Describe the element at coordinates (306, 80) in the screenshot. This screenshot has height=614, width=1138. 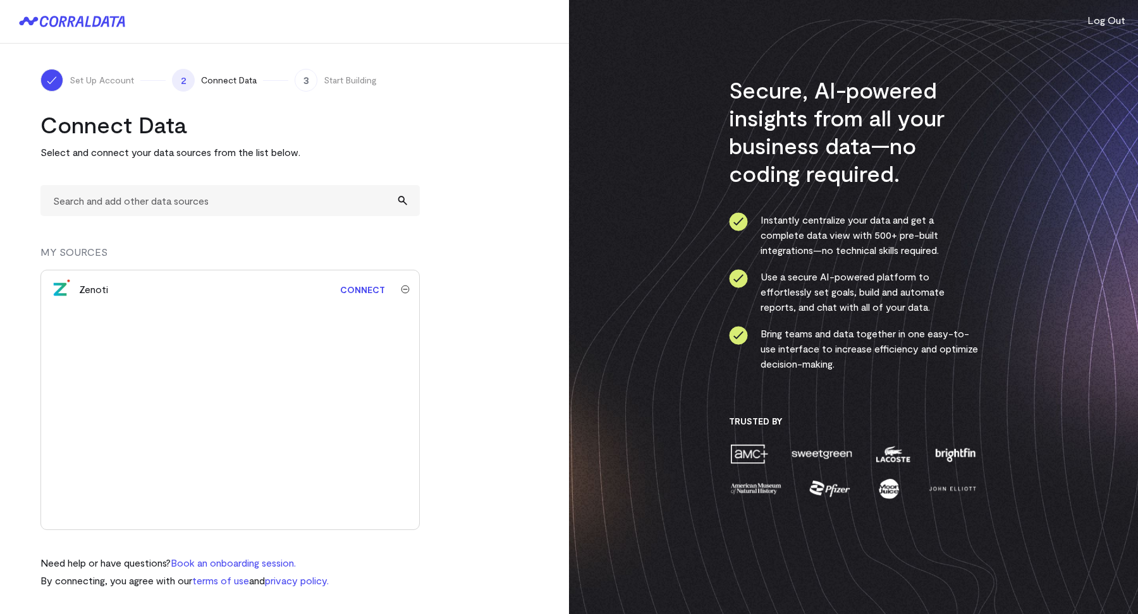
I see `span: 3` at that location.